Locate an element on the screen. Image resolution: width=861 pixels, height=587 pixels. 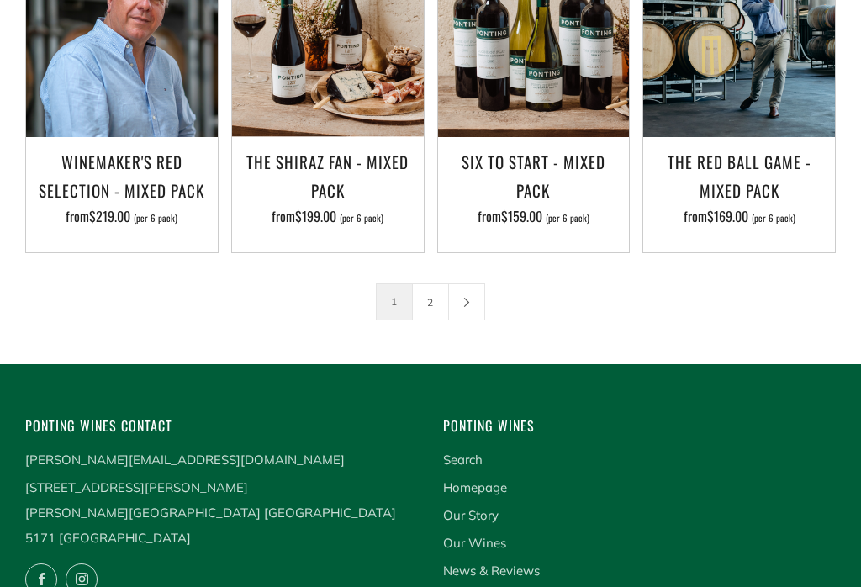
h3: The Red Ball Game - Mixed Pack is located at coordinates (739, 176).